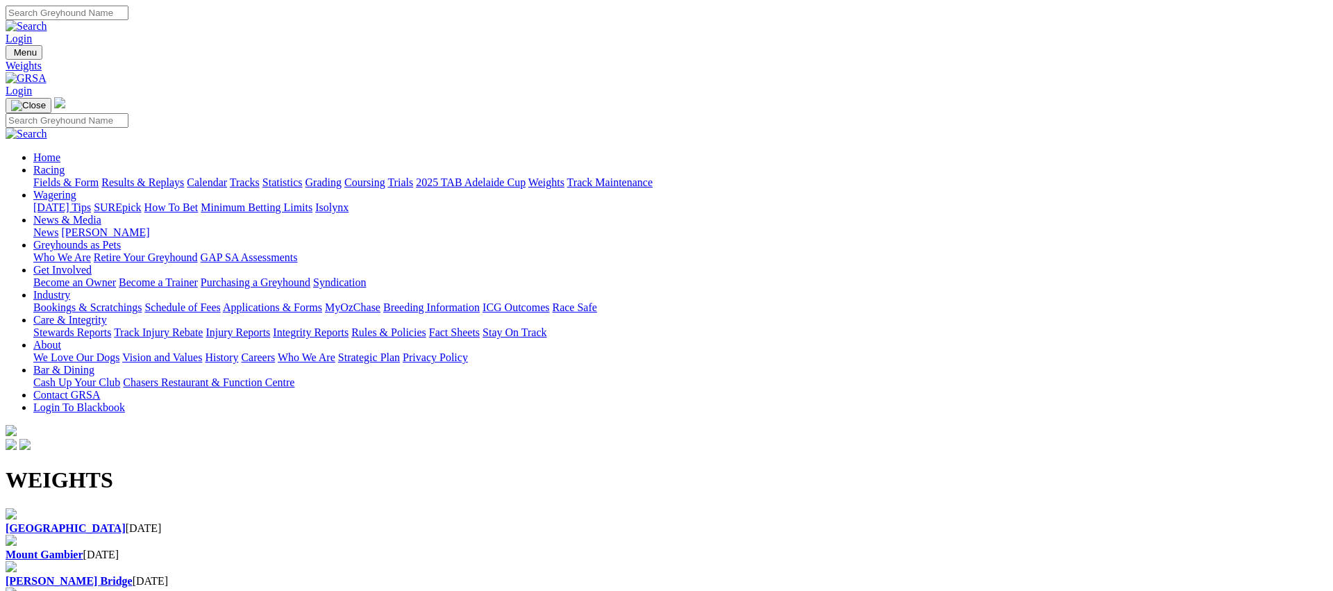  What do you see at coordinates (11, 444) in the screenshot?
I see `img: facebook.svg` at bounding box center [11, 444].